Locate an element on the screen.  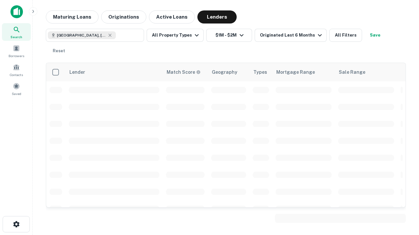
button: All Filters is located at coordinates (345, 35).